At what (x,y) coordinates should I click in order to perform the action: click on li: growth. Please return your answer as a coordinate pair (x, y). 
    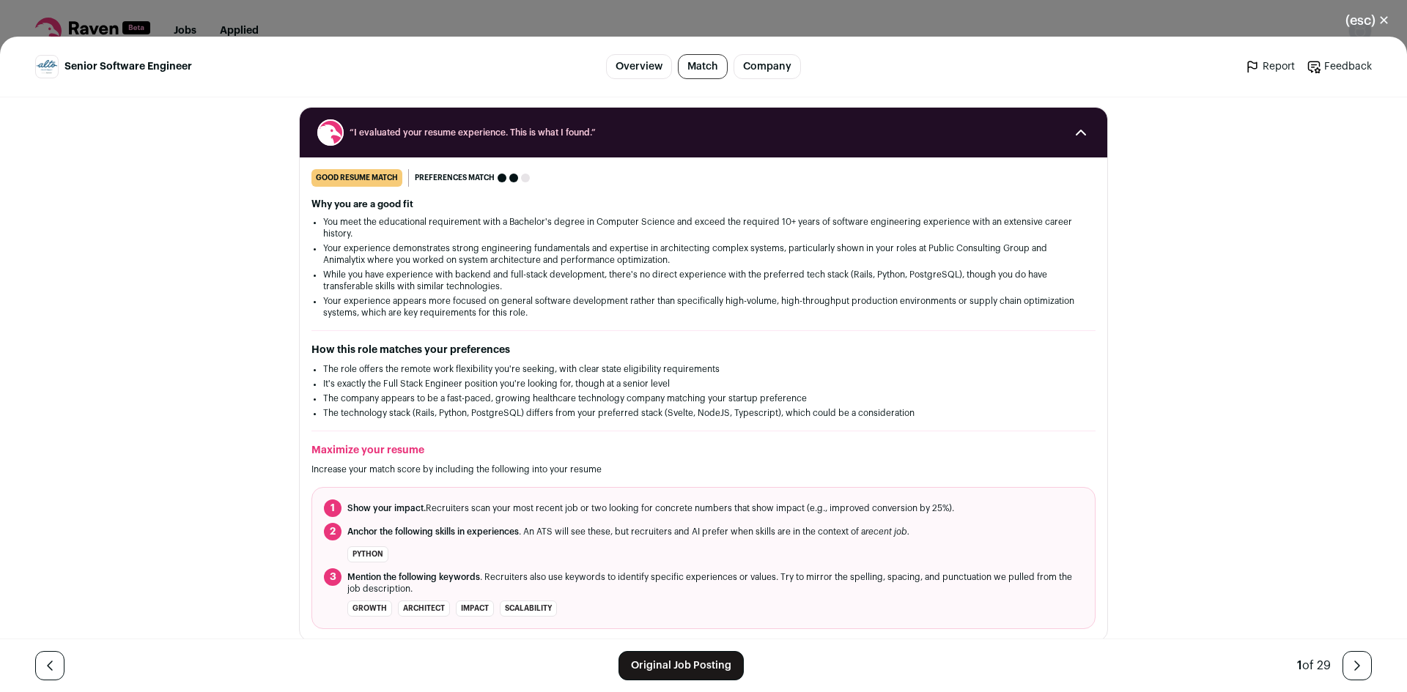
    Looking at the image, I should click on (369, 609).